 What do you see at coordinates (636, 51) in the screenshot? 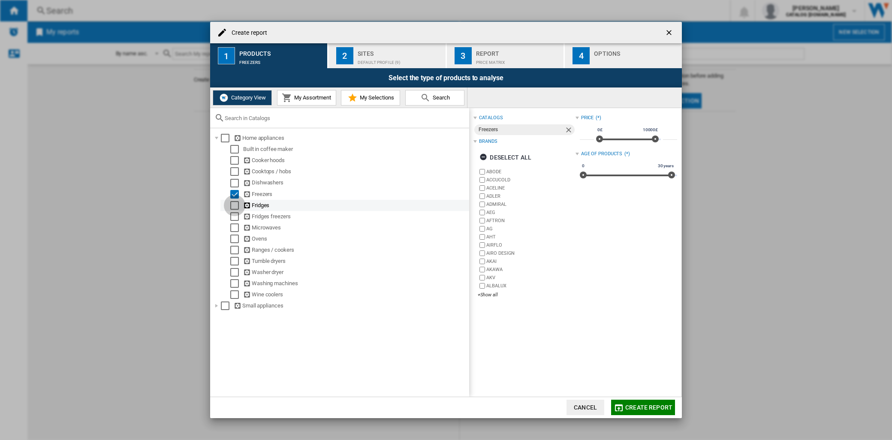
I see `div: Options` at bounding box center [636, 51].